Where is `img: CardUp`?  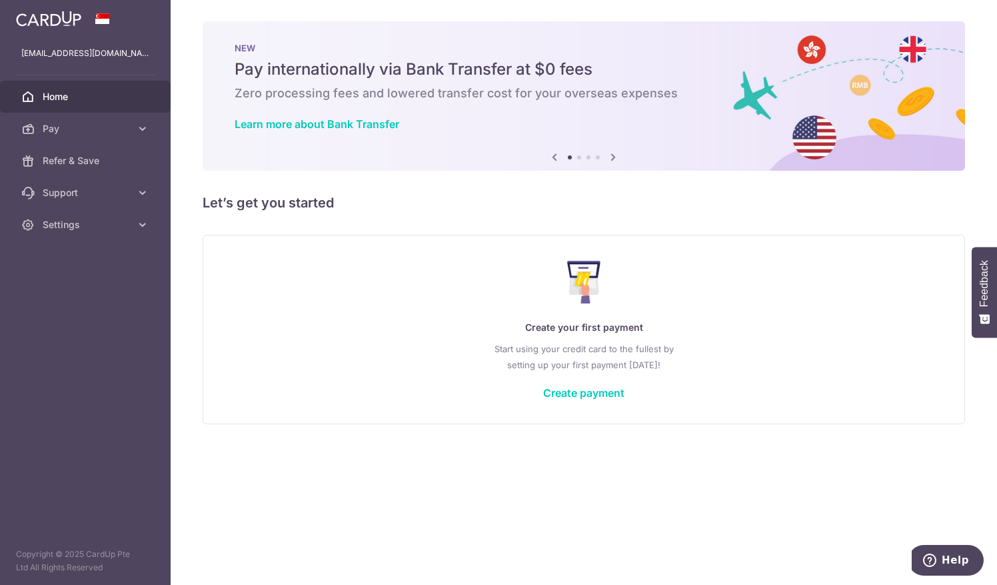 img: CardUp is located at coordinates (49, 19).